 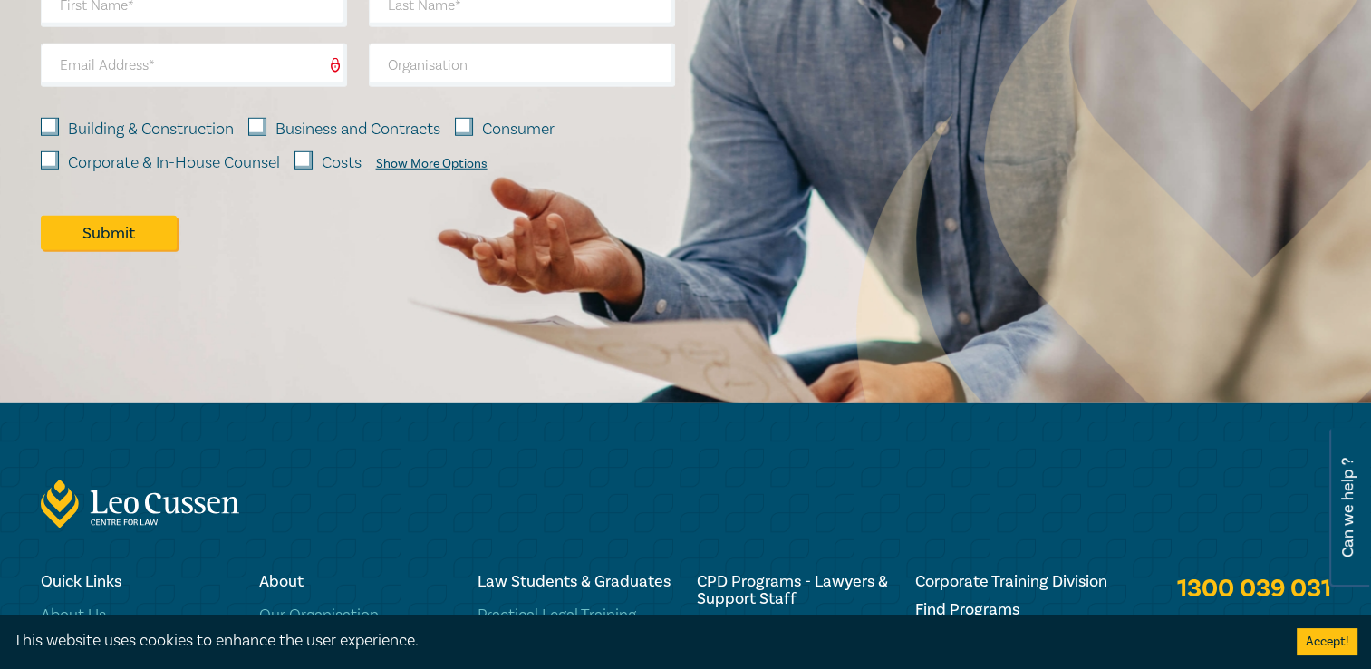 What do you see at coordinates (139, 615) in the screenshot?
I see `a: About Us` at bounding box center [139, 615].